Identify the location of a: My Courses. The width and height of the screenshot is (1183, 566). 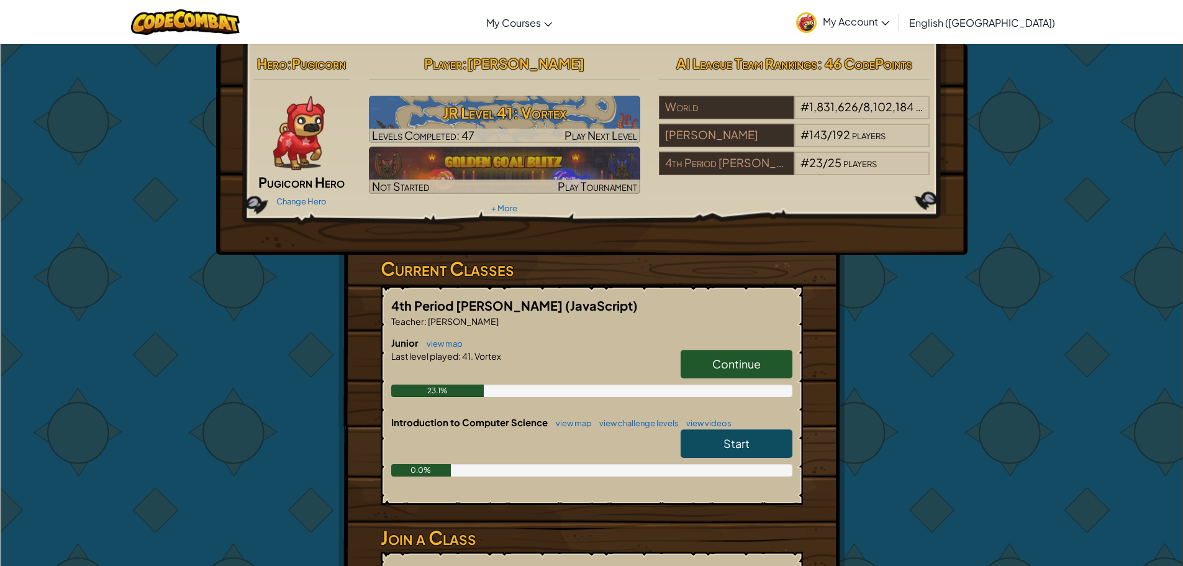
(519, 22).